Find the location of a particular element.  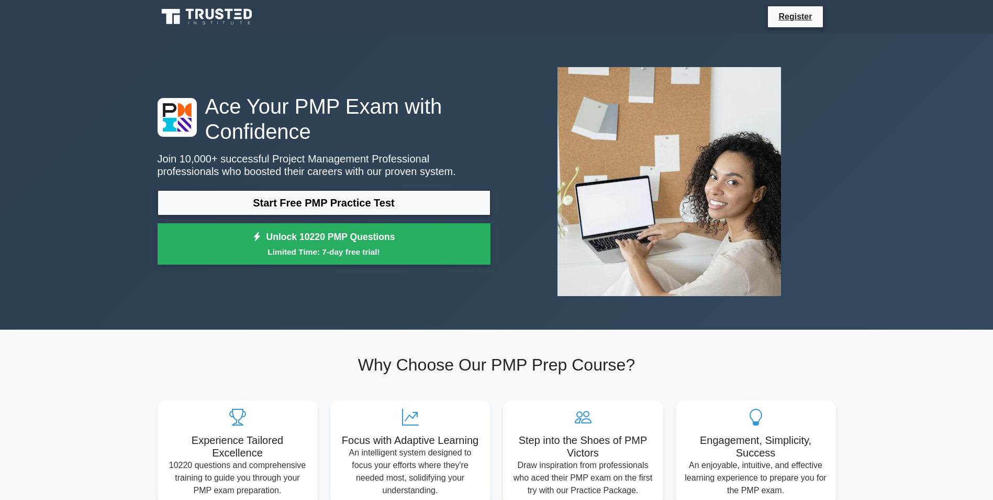

h5: Step into the Shoes of PMP Victors is located at coordinates (583, 446).